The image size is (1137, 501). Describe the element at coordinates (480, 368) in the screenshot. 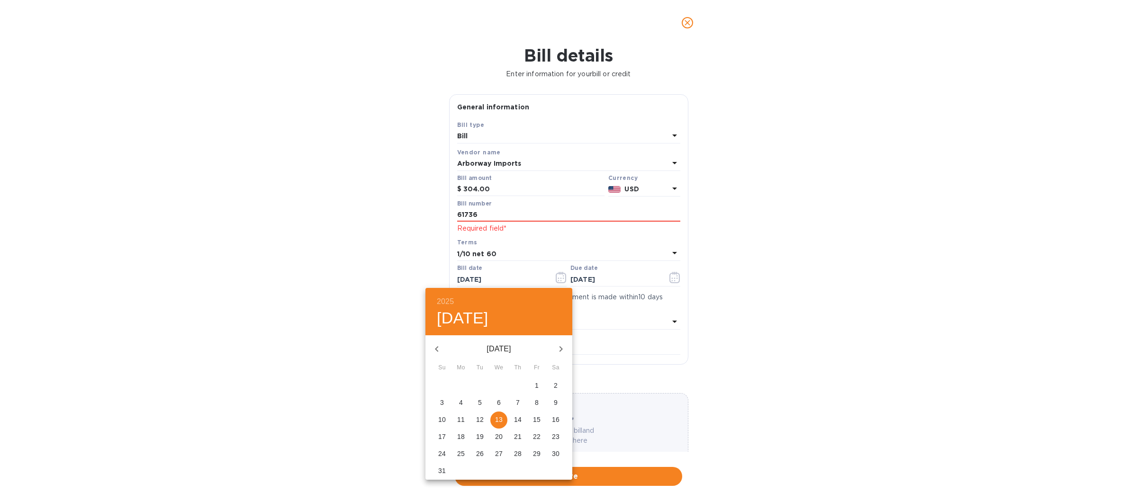

I see `span: Tu` at that location.